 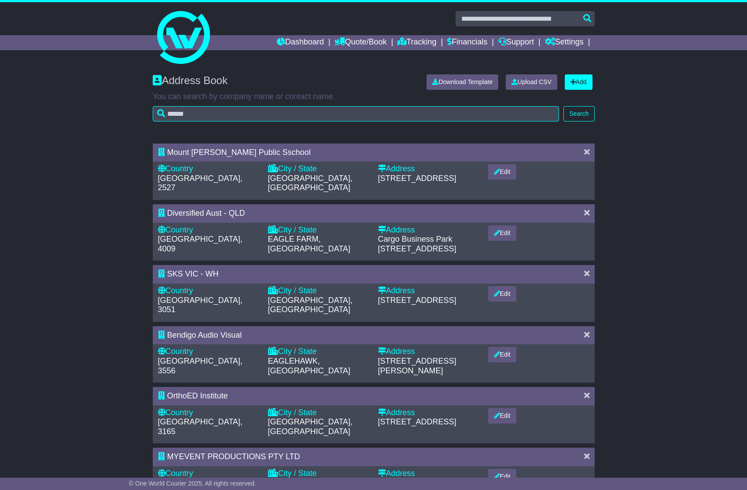 What do you see at coordinates (234, 456) in the screenshot?
I see `span: MYEVENT PRODUCTIONS PTY LTD` at bounding box center [234, 456].